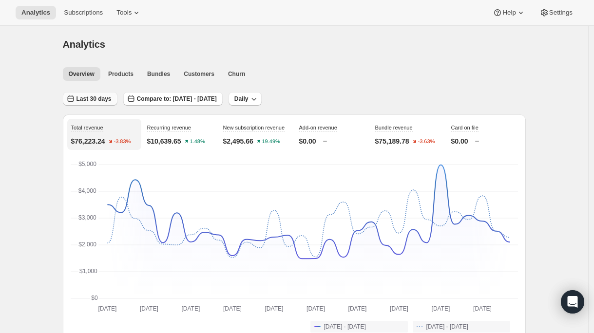 This screenshot has height=333, width=594. I want to click on text: -3.63%, so click(426, 142).